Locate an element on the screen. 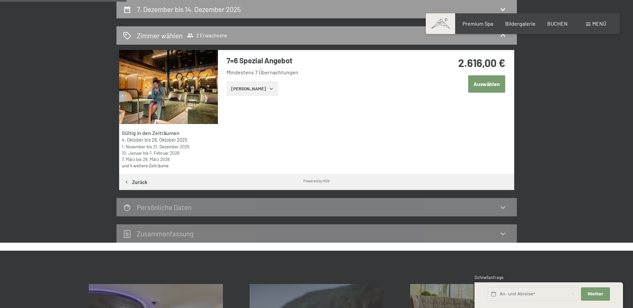 Image resolution: width=633 pixels, height=308 pixels. h2: 7. Dezember bis 14. Dezember 2025 is located at coordinates (189, 9).